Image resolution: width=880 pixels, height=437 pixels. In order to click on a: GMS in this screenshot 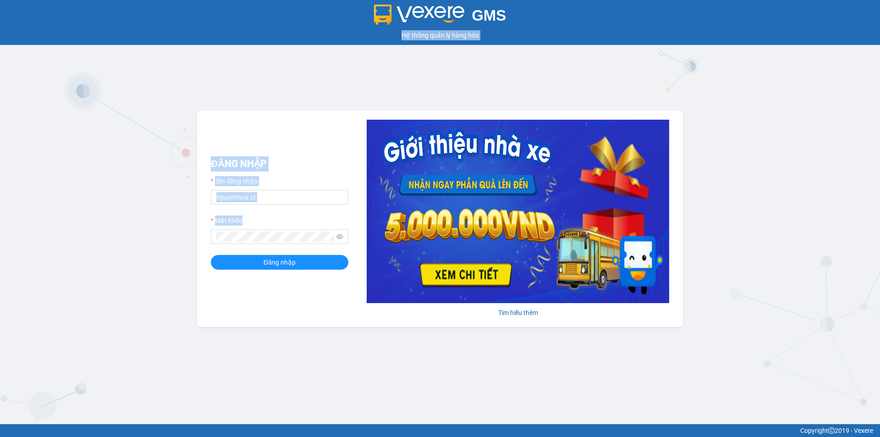, I will do `click(440, 17)`.